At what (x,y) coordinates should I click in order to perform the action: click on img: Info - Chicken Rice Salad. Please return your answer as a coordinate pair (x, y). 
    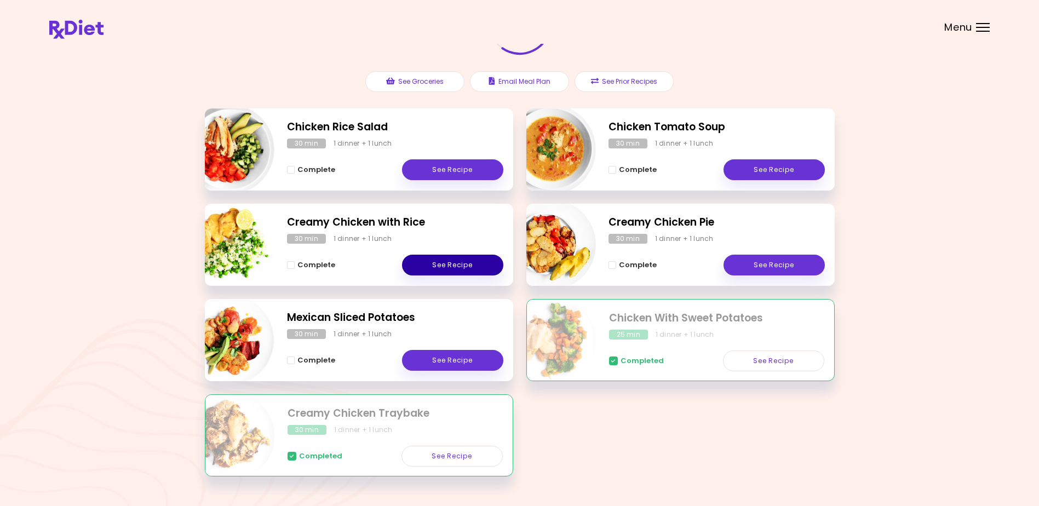
    Looking at the image, I should click on (229, 149).